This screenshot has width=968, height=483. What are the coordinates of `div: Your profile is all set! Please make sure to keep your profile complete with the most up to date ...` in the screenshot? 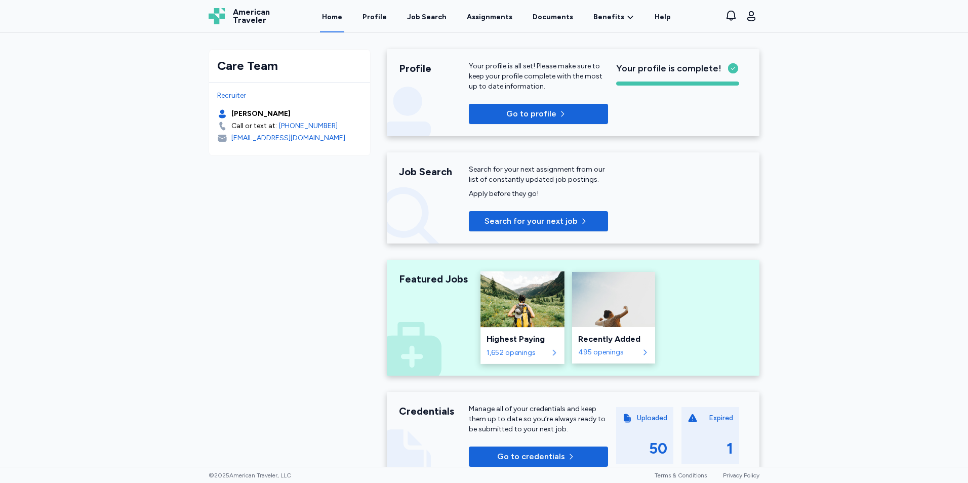 It's located at (538, 76).